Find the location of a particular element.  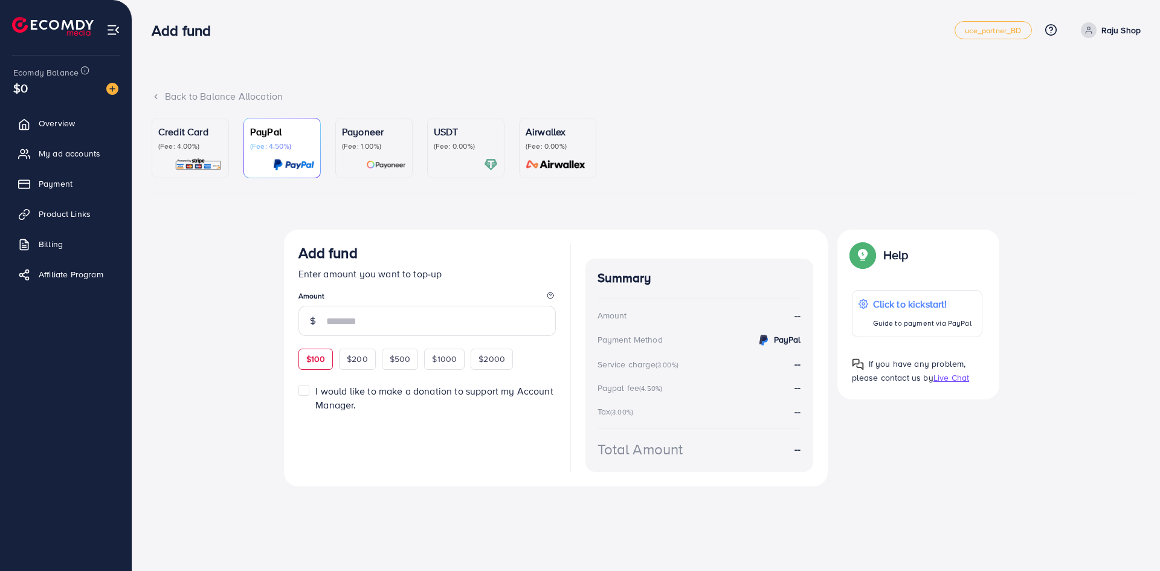

p: Click to kickstart! is located at coordinates (922, 304).